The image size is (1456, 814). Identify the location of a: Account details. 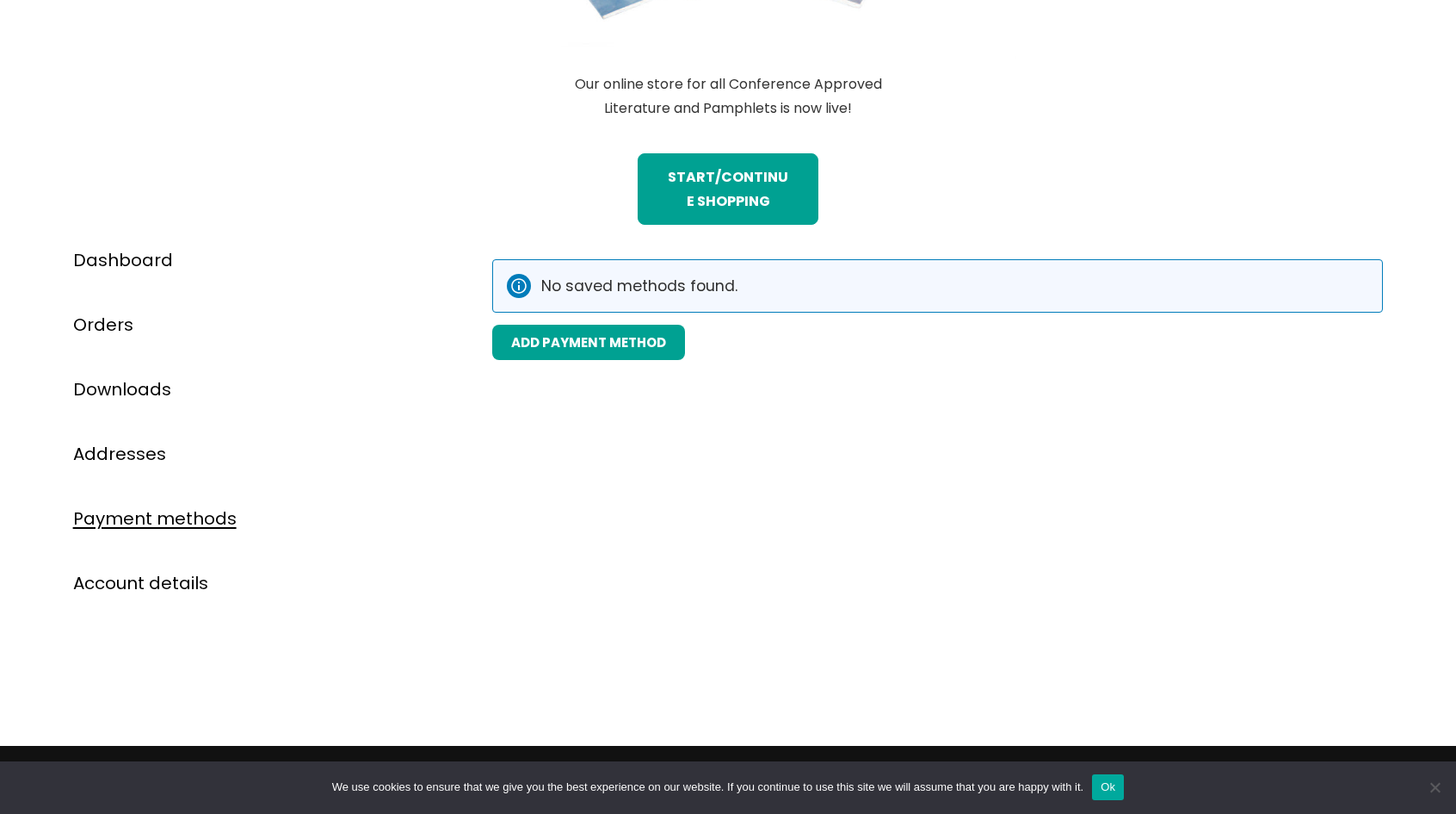
(140, 583).